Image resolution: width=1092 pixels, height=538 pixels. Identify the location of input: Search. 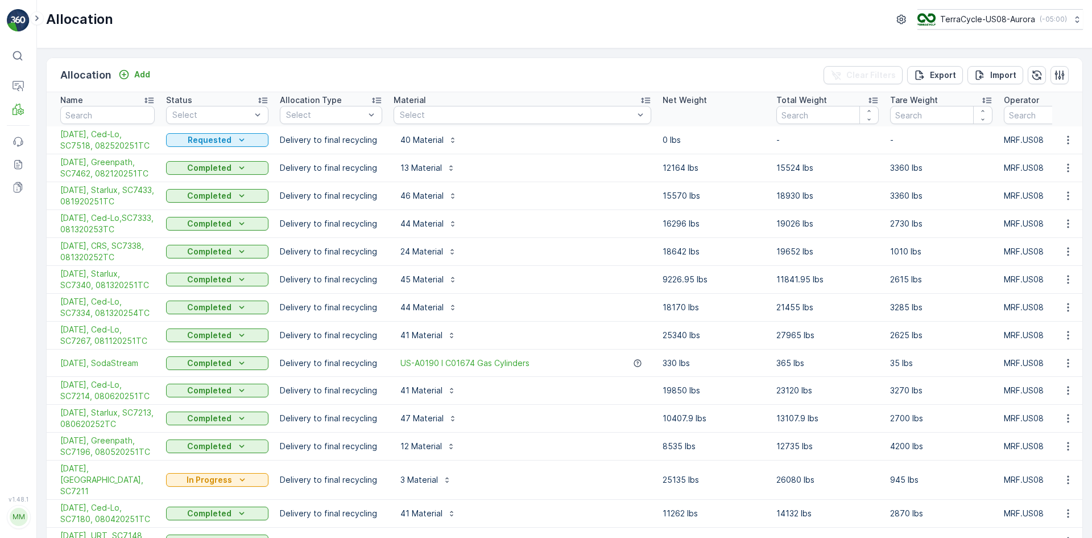
(108, 115).